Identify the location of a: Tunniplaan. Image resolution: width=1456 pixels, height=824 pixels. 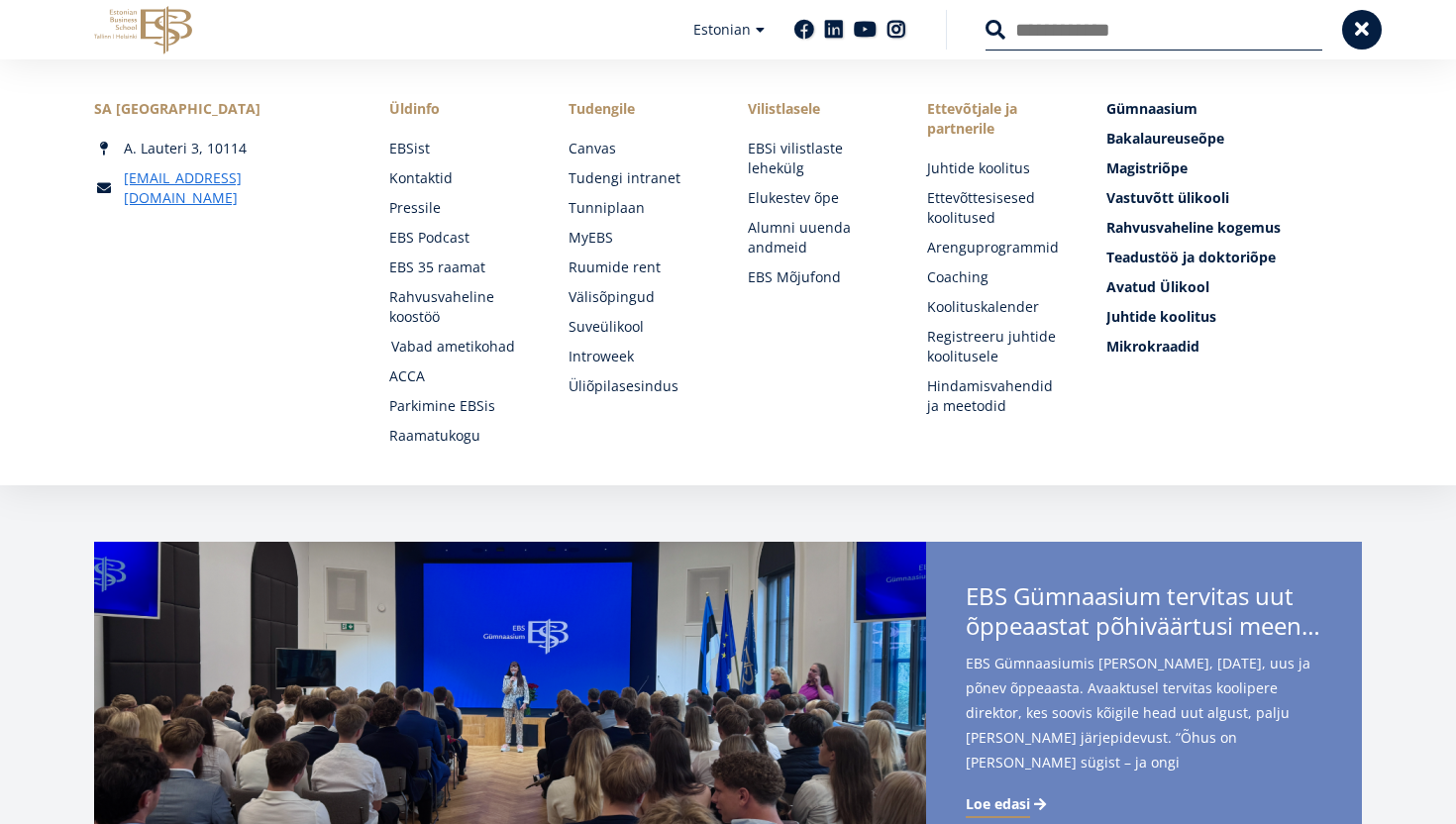
(638, 207).